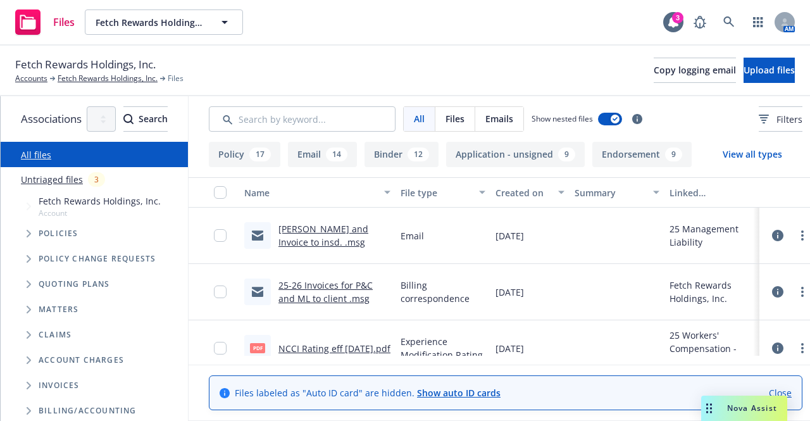 This screenshot has width=810, height=421. What do you see at coordinates (499, 118) in the screenshot?
I see `span: Emails` at bounding box center [499, 118].